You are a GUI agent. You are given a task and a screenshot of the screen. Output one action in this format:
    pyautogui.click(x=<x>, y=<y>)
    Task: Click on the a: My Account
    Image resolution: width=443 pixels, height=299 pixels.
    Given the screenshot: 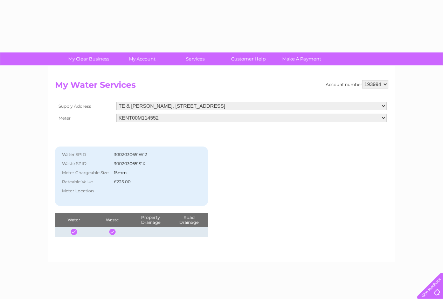 What is the action you would take?
    pyautogui.click(x=142, y=59)
    